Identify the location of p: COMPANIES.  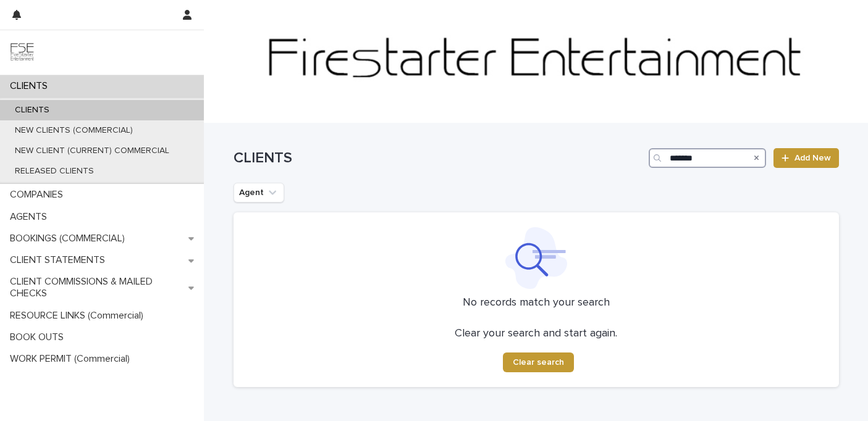
(39, 195).